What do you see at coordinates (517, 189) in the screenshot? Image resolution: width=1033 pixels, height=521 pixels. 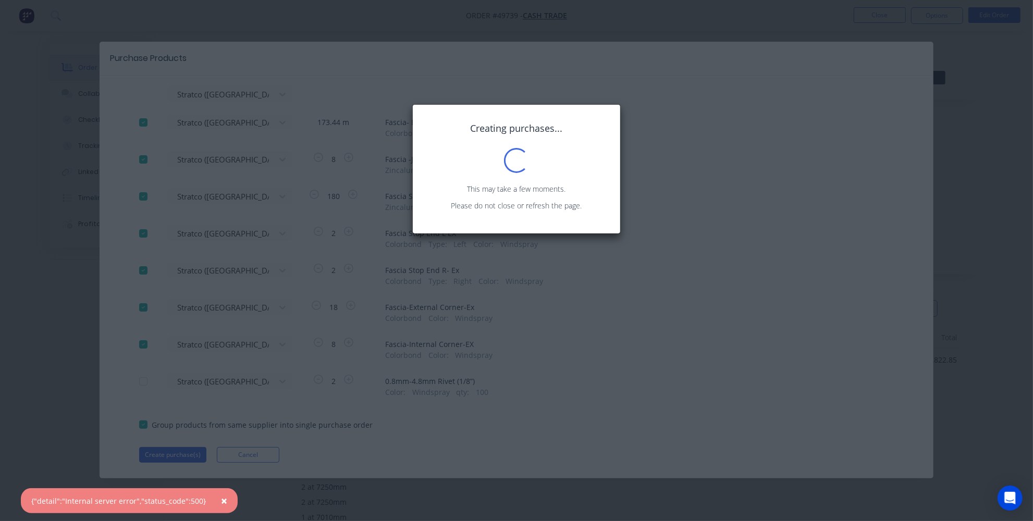 I see `p: This may take a few moments.` at bounding box center [517, 189].